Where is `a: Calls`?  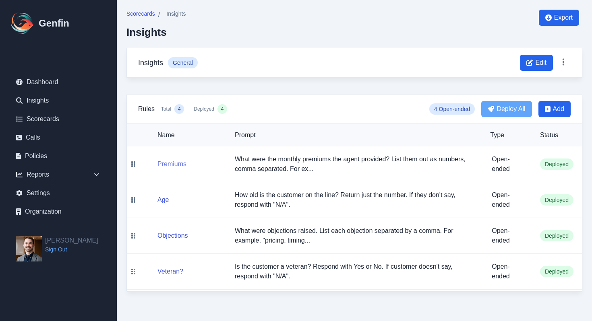 a: Calls is located at coordinates (58, 138).